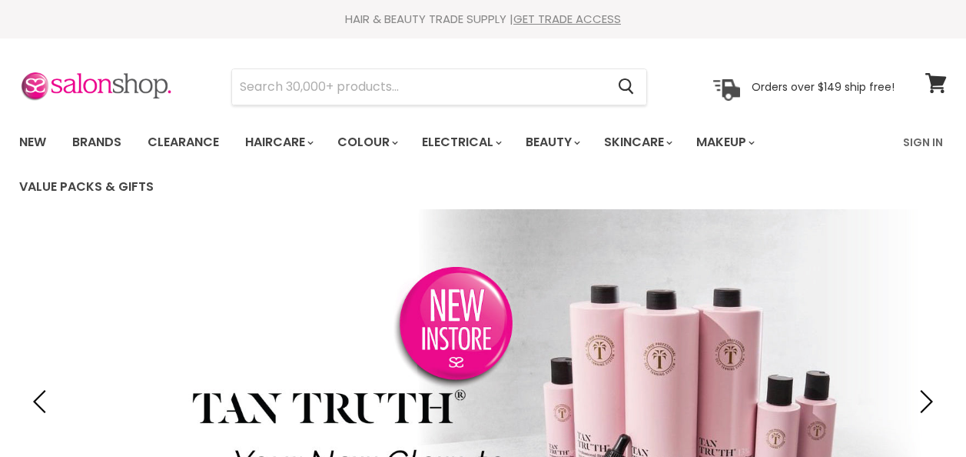 The height and width of the screenshot is (457, 966). I want to click on button: Next, so click(924, 401).